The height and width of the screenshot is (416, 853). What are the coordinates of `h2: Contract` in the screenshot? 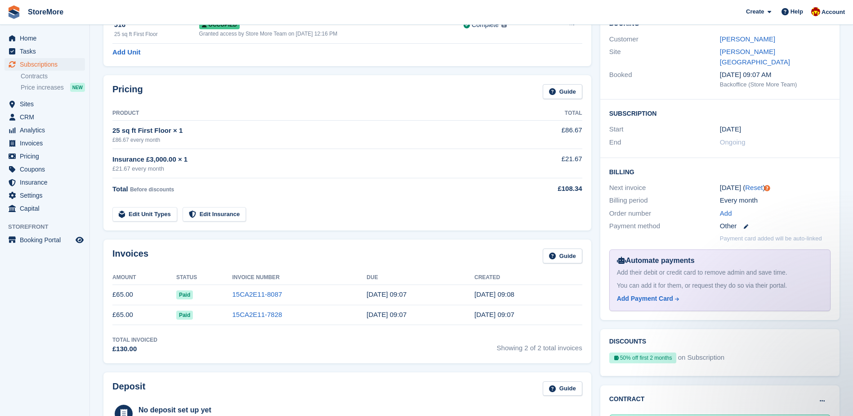 It's located at (627, 399).